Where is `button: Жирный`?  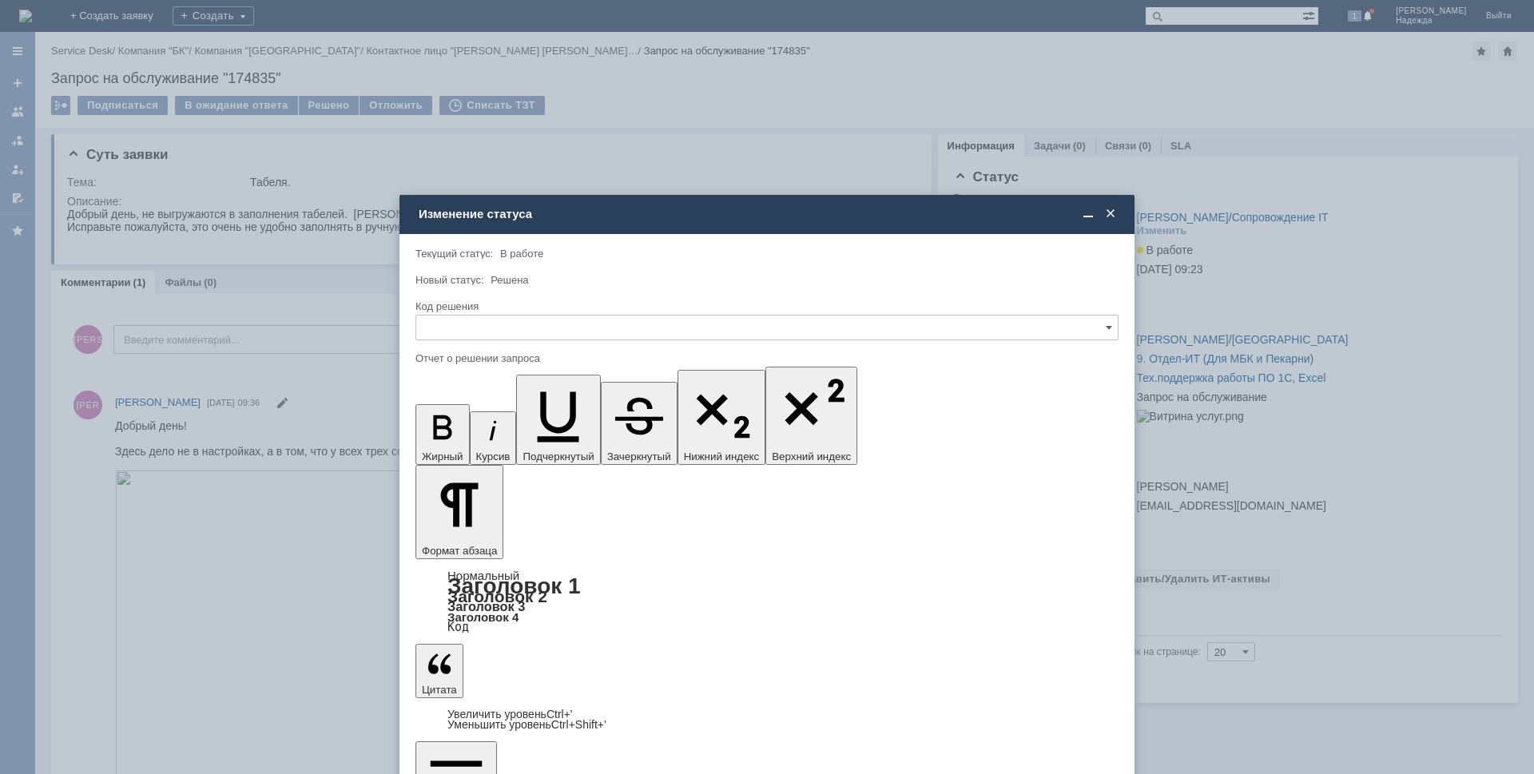
button: Жирный is located at coordinates (443, 435).